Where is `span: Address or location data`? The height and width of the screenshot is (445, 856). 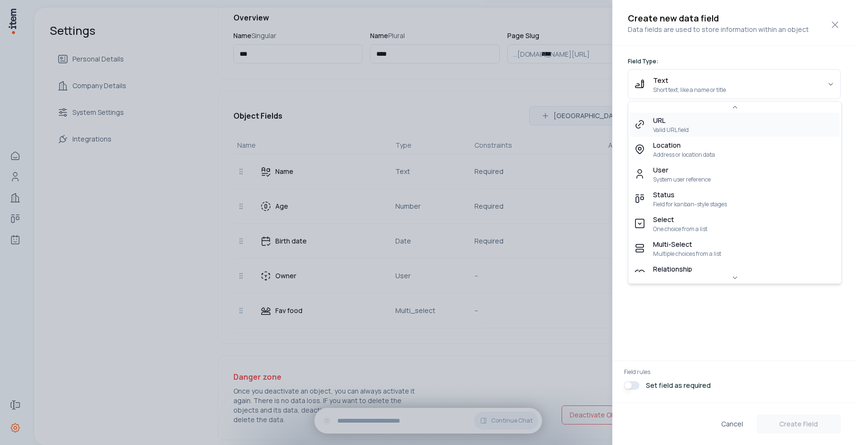 span: Address or location data is located at coordinates (684, 155).